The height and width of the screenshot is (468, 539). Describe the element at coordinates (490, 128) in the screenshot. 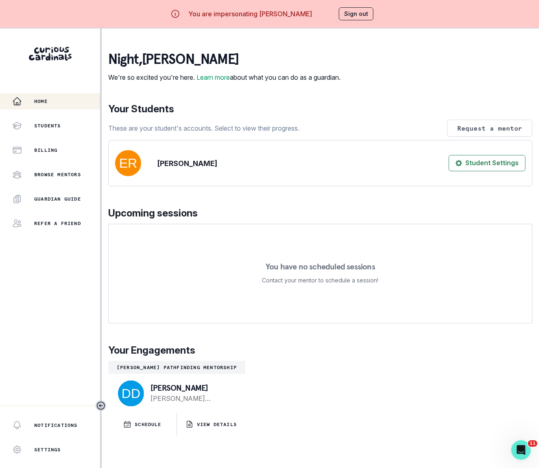

I see `button: Request a mentor` at that location.